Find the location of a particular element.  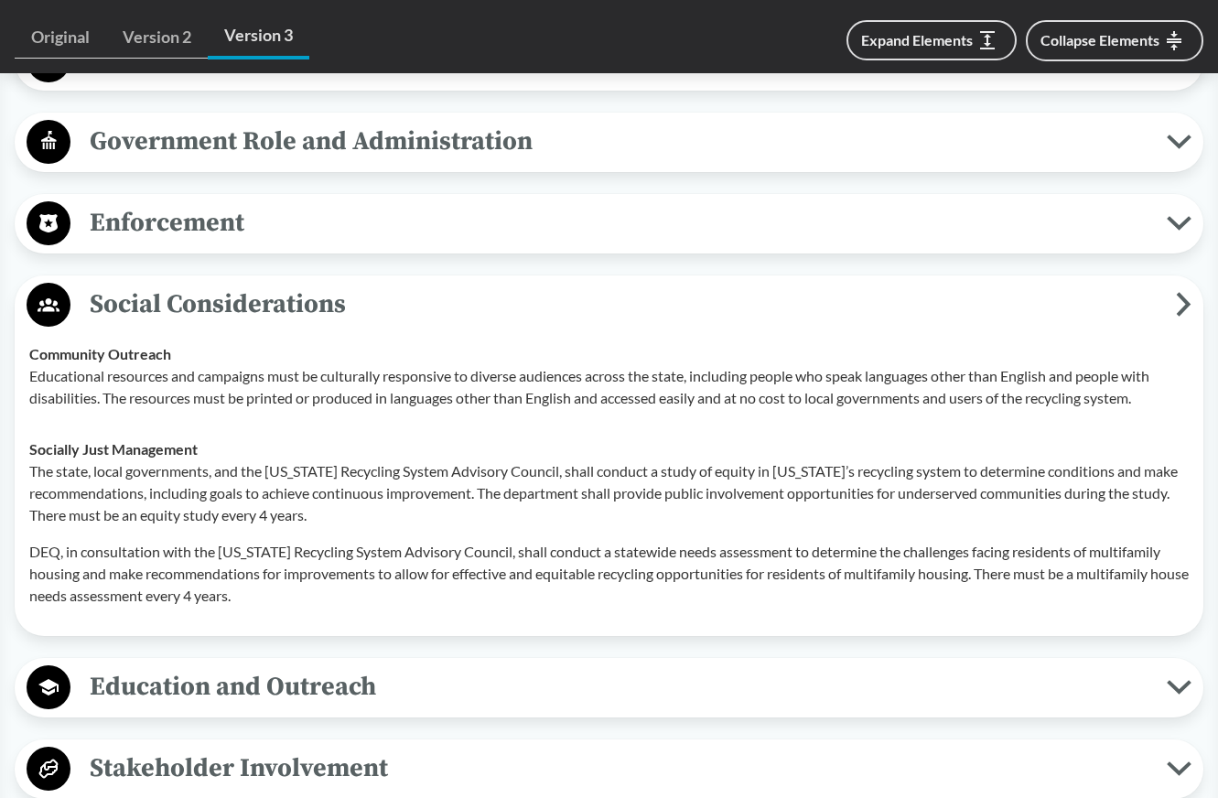

span: Education and Outreach is located at coordinates (618, 686).